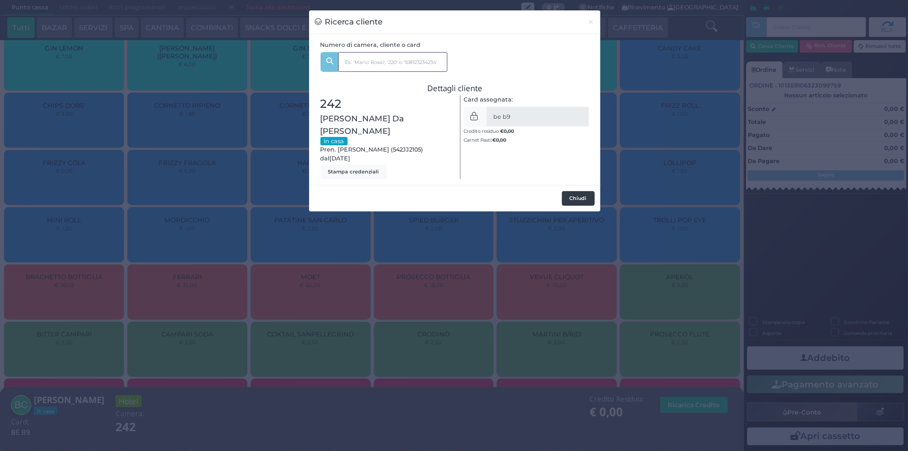  What do you see at coordinates (331, 104) in the screenshot?
I see `span: 242` at bounding box center [331, 104].